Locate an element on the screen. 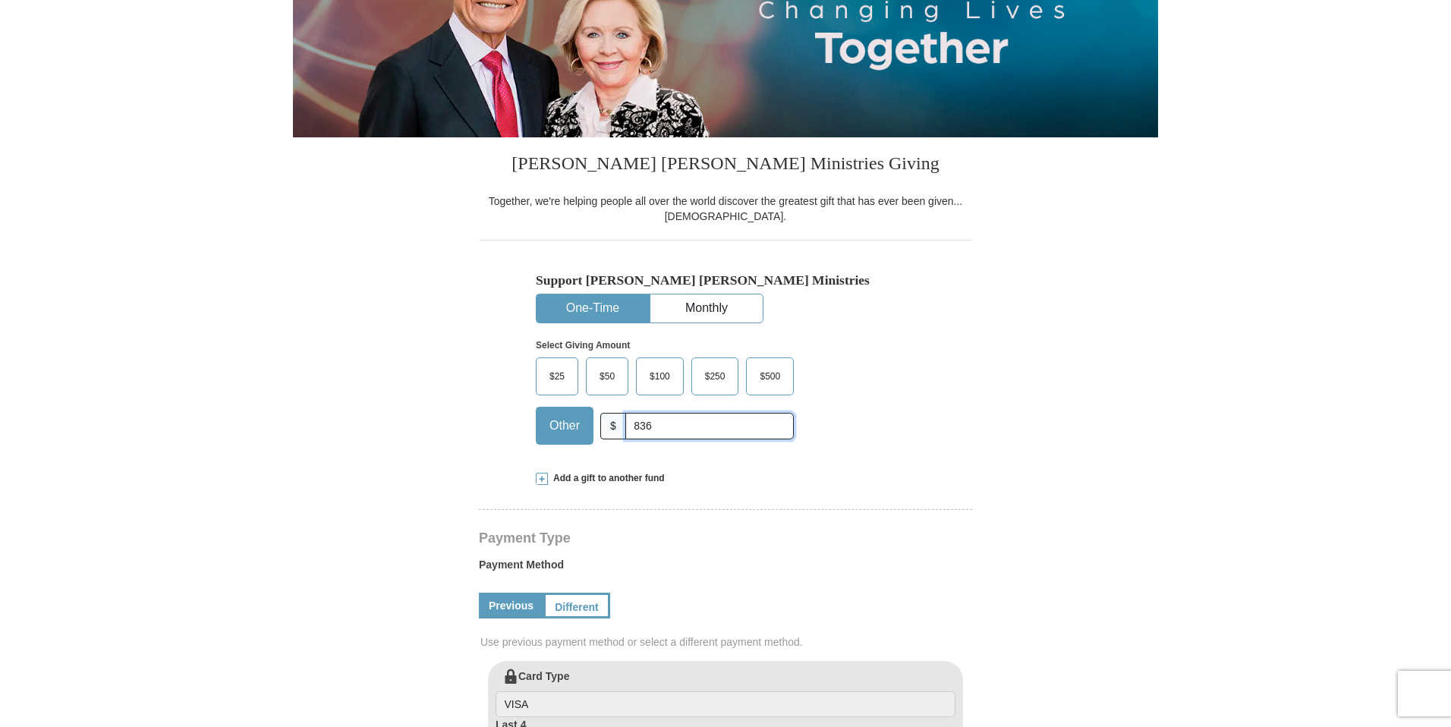 This screenshot has height=727, width=1451. a: Previous is located at coordinates (511, 606).